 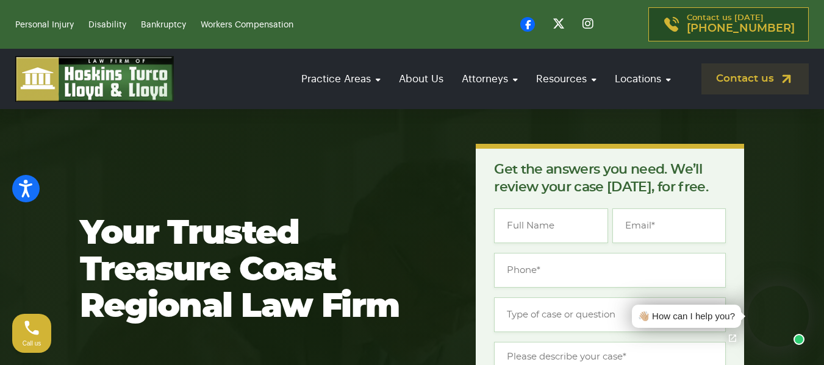 I want to click on a: About Us, so click(x=421, y=79).